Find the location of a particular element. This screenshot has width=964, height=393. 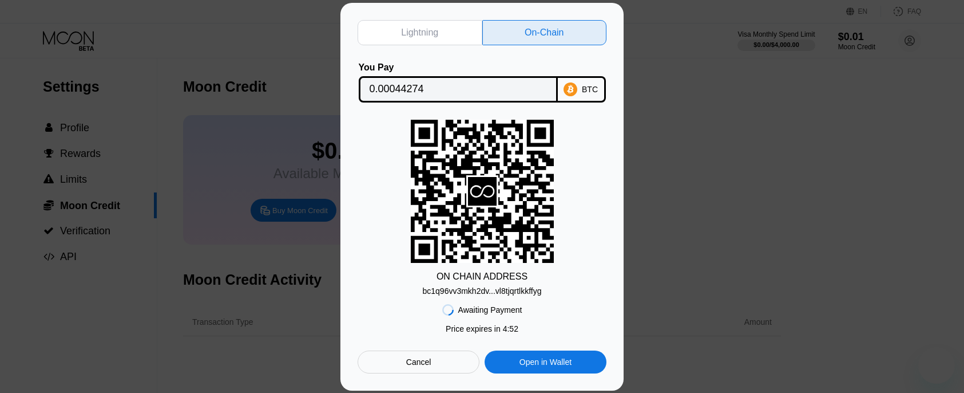

div: Open in Wallet is located at coordinates (545, 362).